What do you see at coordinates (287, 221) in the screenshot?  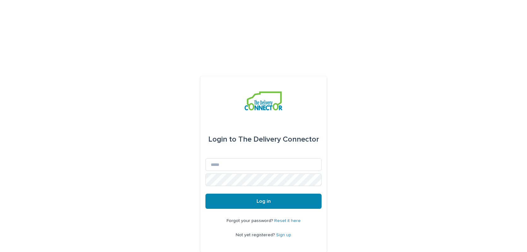 I see `a: Reset it here` at bounding box center [287, 221].